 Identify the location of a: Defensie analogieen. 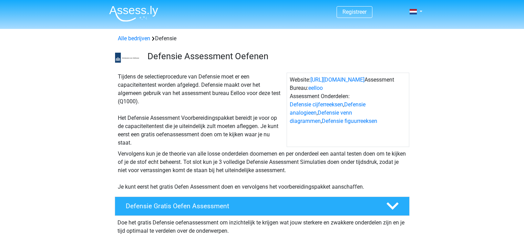
(328, 108).